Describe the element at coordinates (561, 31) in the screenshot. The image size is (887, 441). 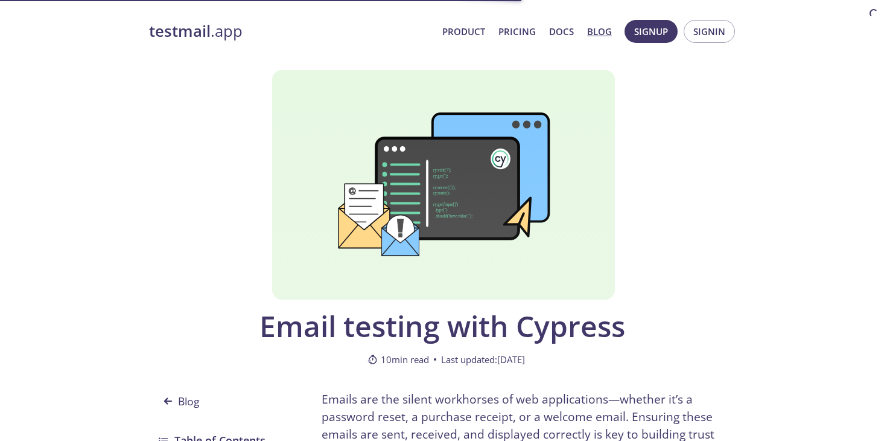
I see `a: Docs` at that location.